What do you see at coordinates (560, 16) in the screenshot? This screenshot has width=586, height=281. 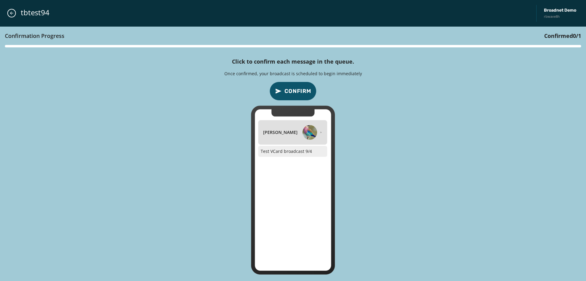 I see `span: rbwave8h` at bounding box center [560, 16].